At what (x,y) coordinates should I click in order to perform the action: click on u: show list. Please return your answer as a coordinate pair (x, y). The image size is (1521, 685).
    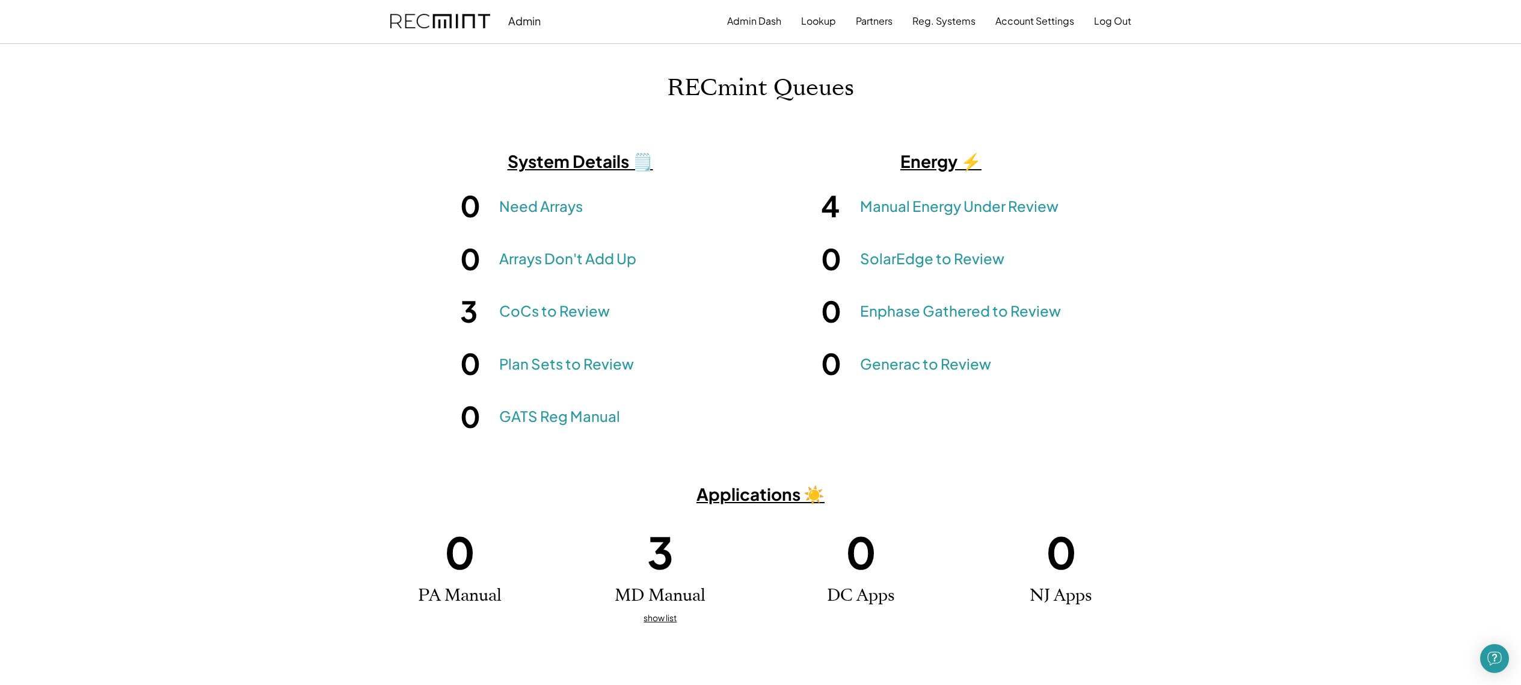
    Looking at the image, I should click on (660, 617).